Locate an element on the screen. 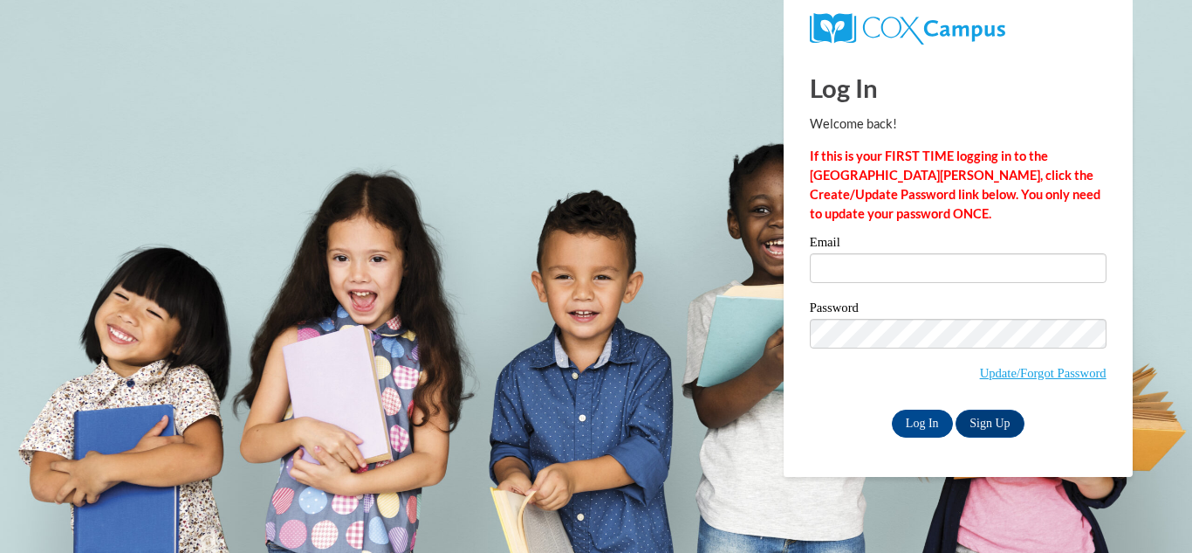  p: Welcome back! is located at coordinates (959, 124).